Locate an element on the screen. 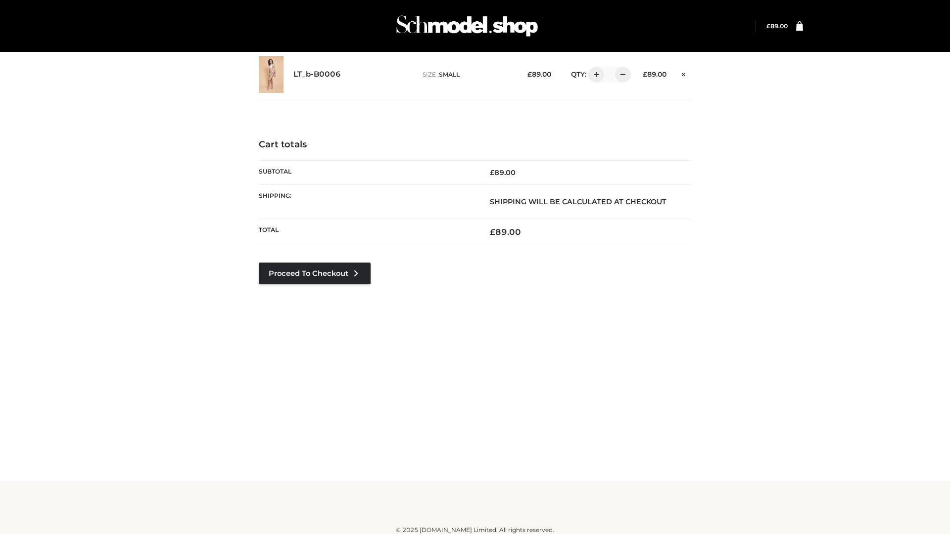  img: LT_b-B0006 - SMALL is located at coordinates (271, 74).